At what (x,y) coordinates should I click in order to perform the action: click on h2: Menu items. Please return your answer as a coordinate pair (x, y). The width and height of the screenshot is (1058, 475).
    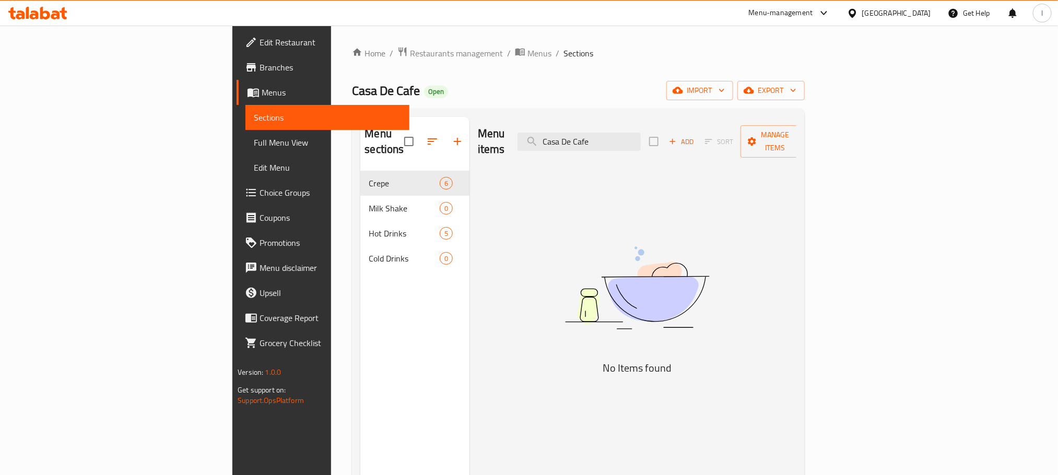
    Looking at the image, I should click on (491, 142).